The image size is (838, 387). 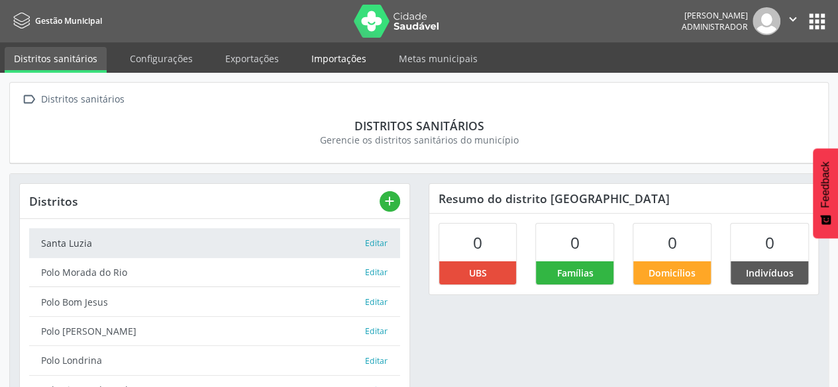 What do you see at coordinates (203, 302) in the screenshot?
I see `div: Polo Bom Jesus` at bounding box center [203, 302].